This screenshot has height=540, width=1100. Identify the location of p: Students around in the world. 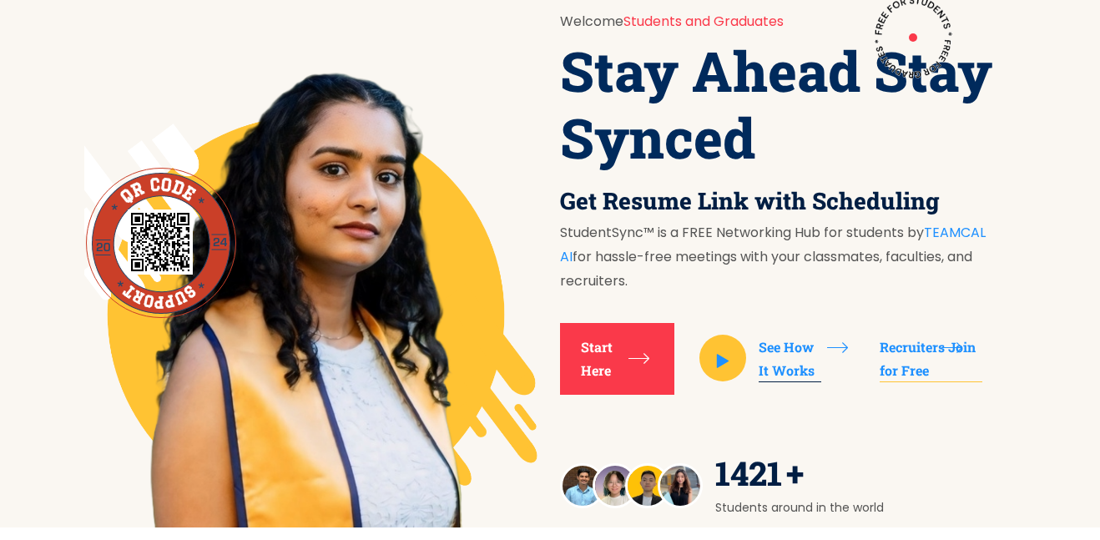
(799, 507).